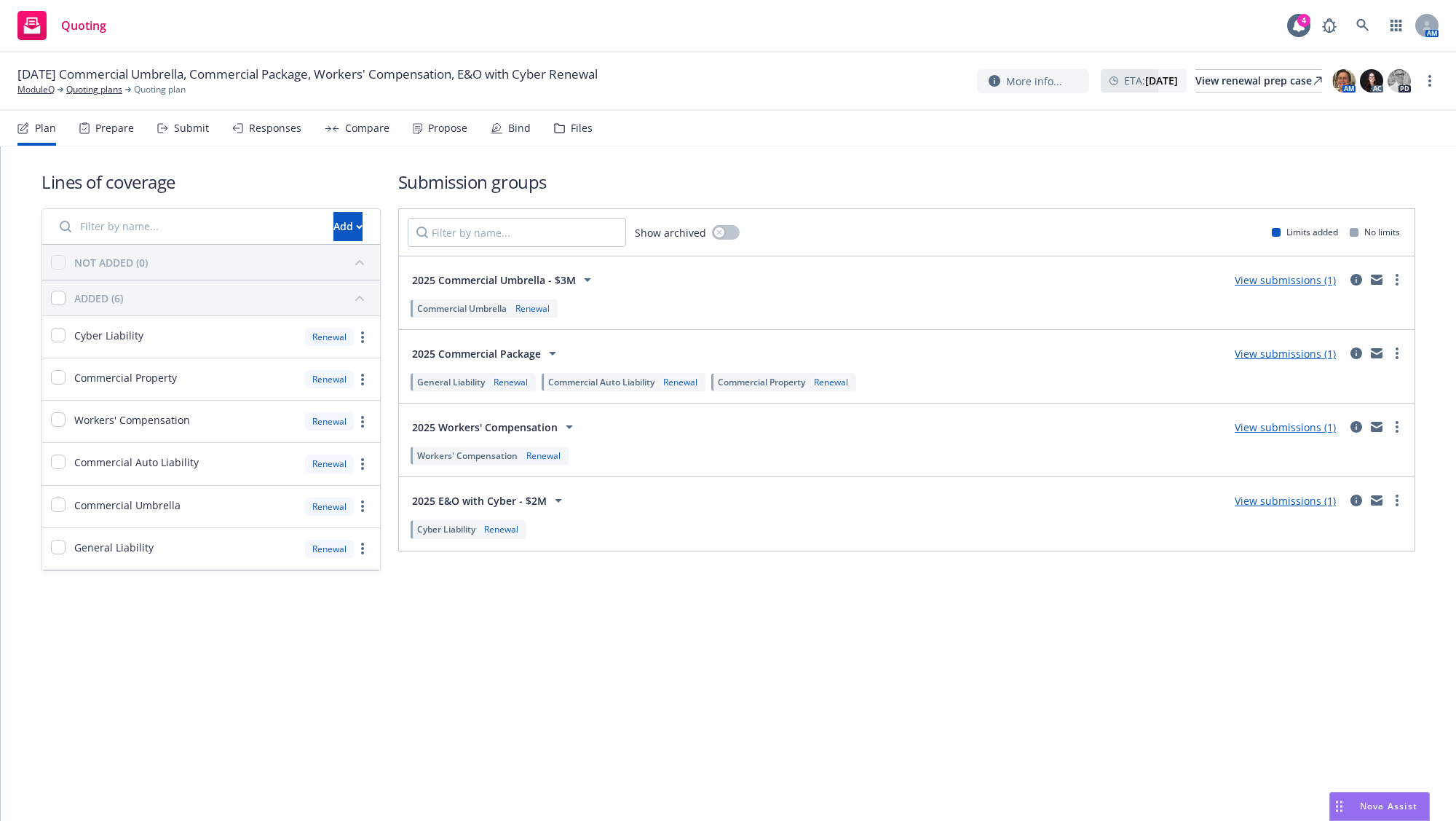 The width and height of the screenshot is (1456, 821). I want to click on button: 2025 Workers' Compensation, so click(495, 427).